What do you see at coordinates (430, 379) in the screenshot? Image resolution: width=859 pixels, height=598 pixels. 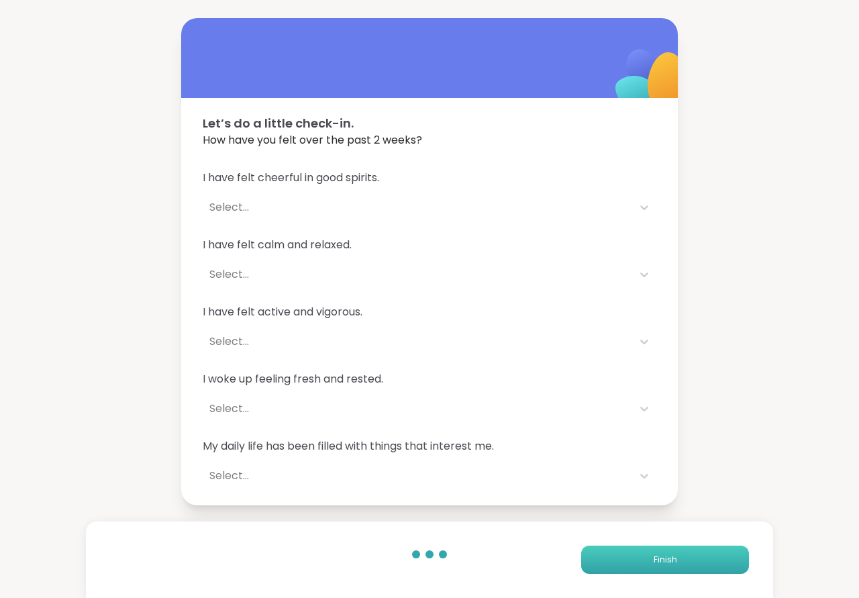 I see `span: I woke up feeling fresh and rested.` at bounding box center [430, 379].